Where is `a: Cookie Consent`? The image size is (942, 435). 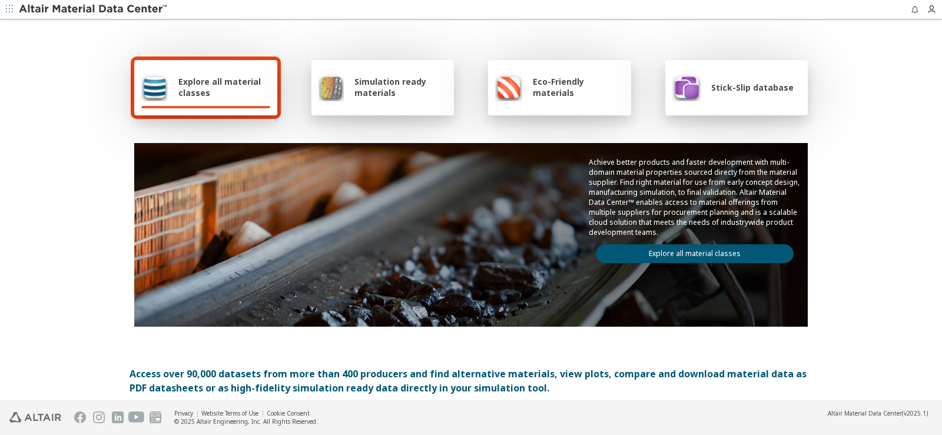 a: Cookie Consent is located at coordinates (288, 413).